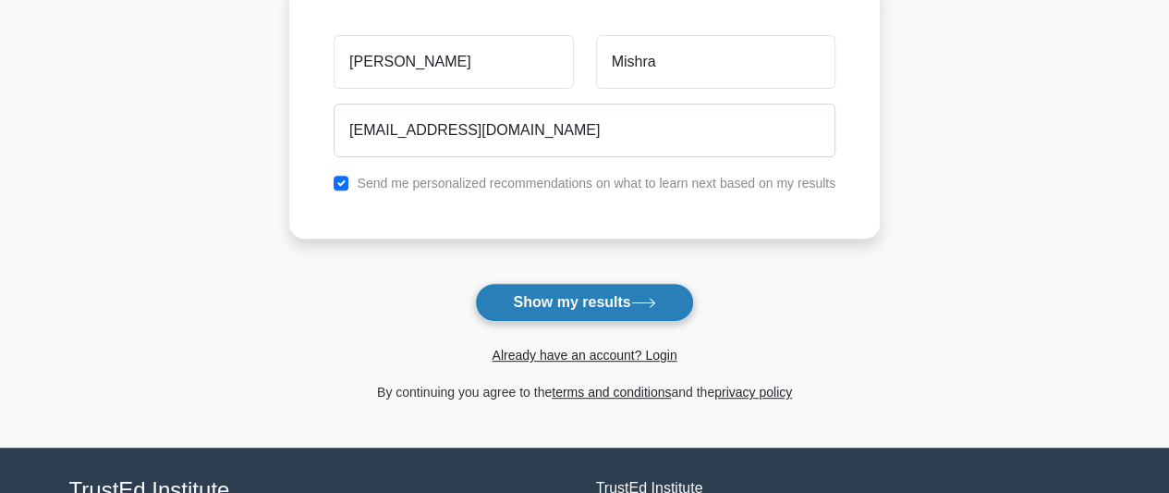 This screenshot has width=1169, height=493. I want to click on a: Already have an account? Login, so click(584, 355).